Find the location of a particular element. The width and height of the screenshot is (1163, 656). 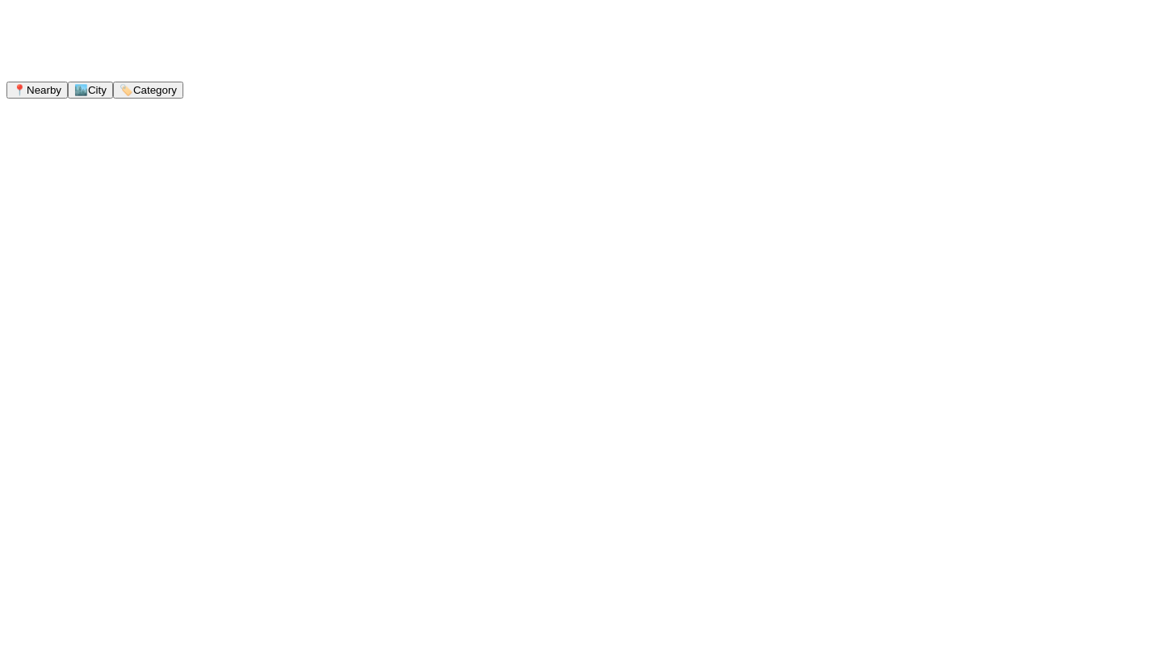

span: Nearby is located at coordinates (44, 90).